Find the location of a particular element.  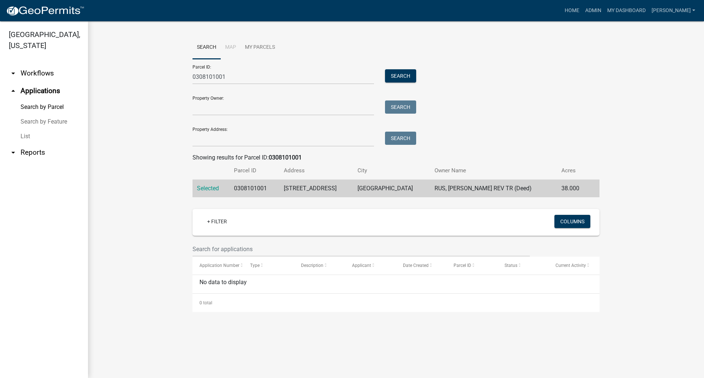

button: Columns is located at coordinates (573, 222).